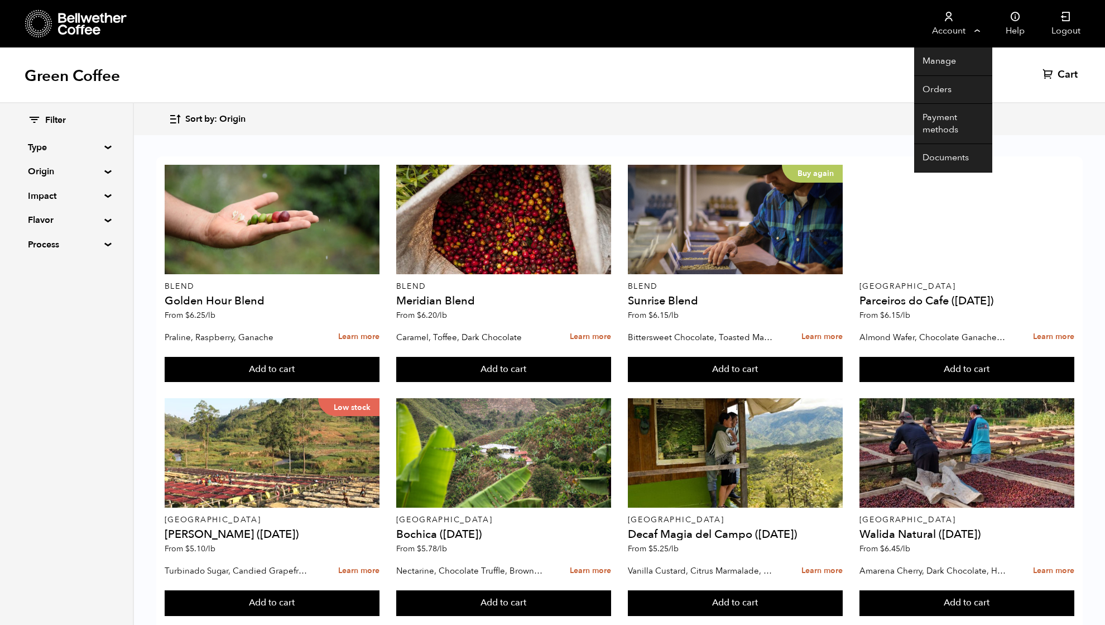  What do you see at coordinates (895, 548) in the screenshot?
I see `bdi: 6.45` at bounding box center [895, 548].